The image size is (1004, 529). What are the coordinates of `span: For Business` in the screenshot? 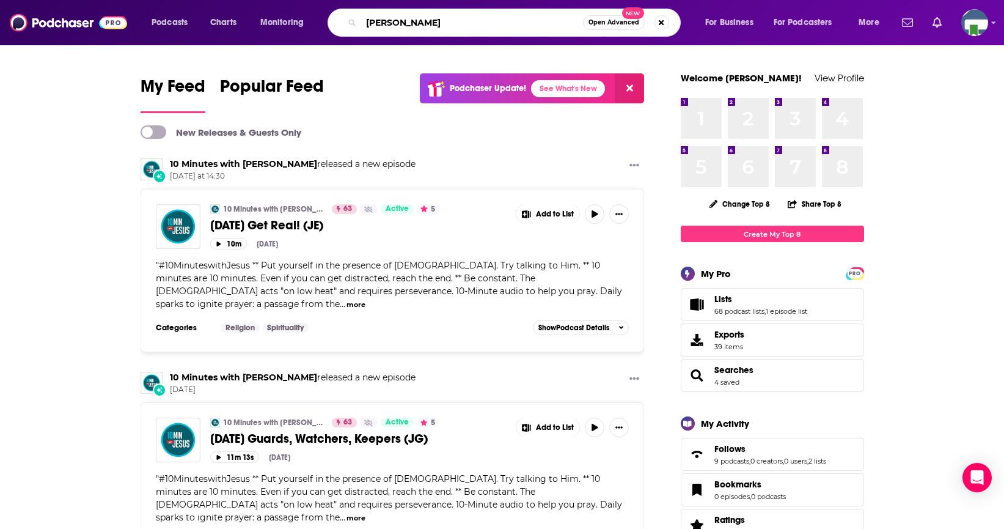 It's located at (729, 23).